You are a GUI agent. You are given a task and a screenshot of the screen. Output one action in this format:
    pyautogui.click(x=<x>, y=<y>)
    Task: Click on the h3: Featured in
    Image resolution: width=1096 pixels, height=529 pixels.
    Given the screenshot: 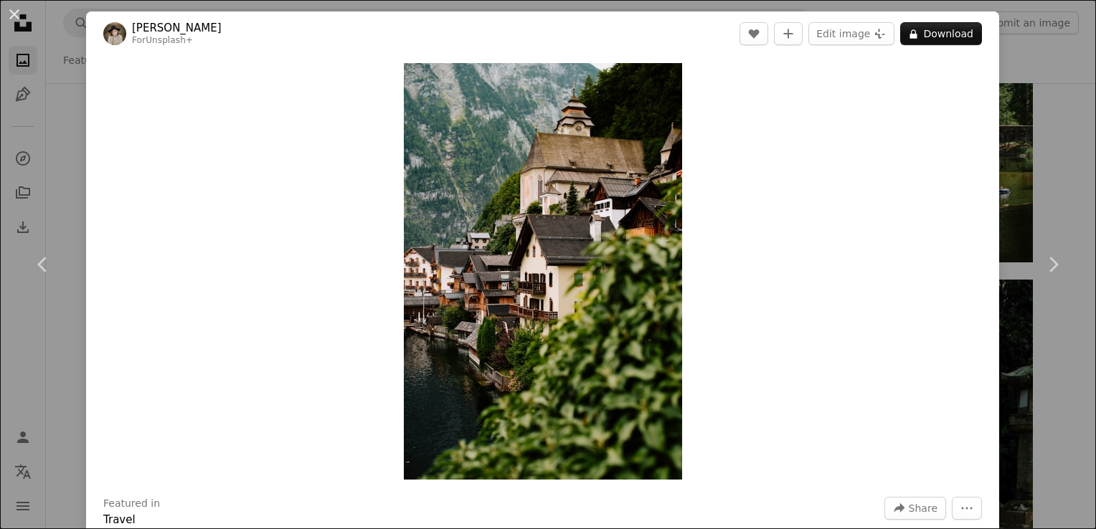 What is the action you would take?
    pyautogui.click(x=131, y=504)
    